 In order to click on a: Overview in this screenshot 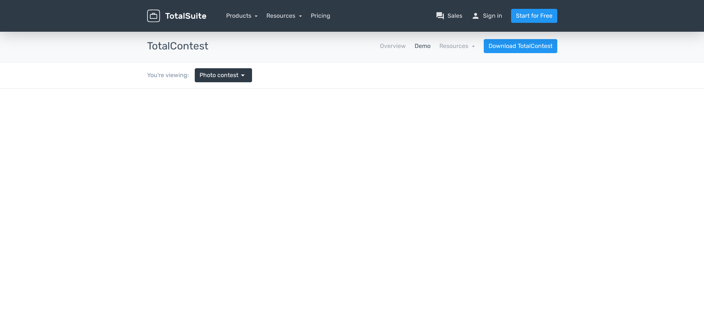, I will do `click(393, 46)`.